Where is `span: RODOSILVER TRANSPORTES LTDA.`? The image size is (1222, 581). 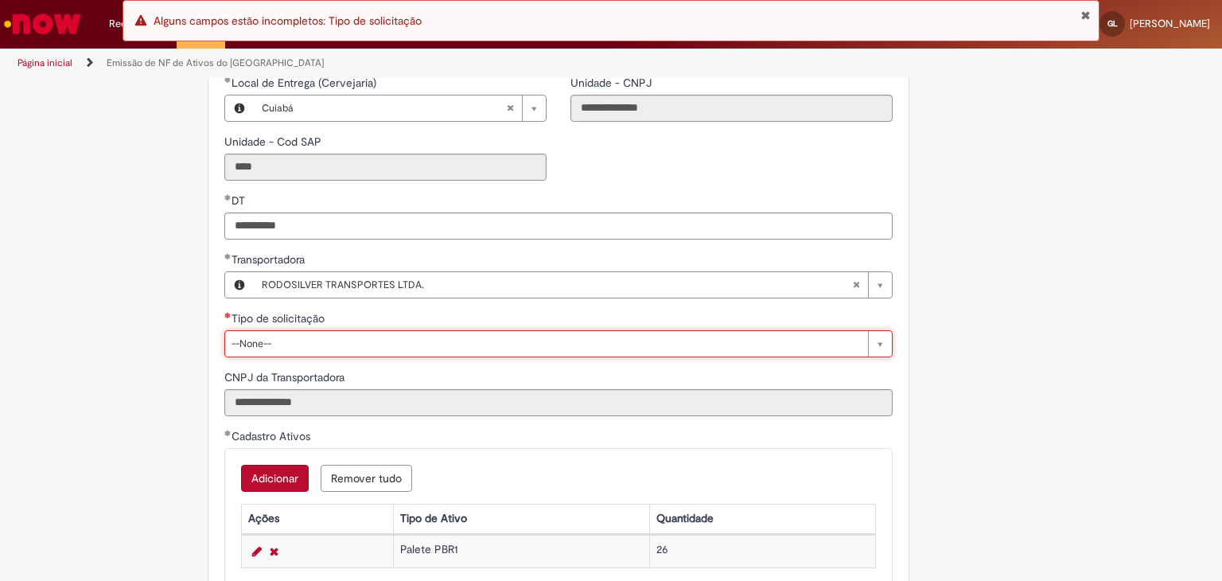
span: RODOSILVER TRANSPORTES LTDA. is located at coordinates (557, 285).